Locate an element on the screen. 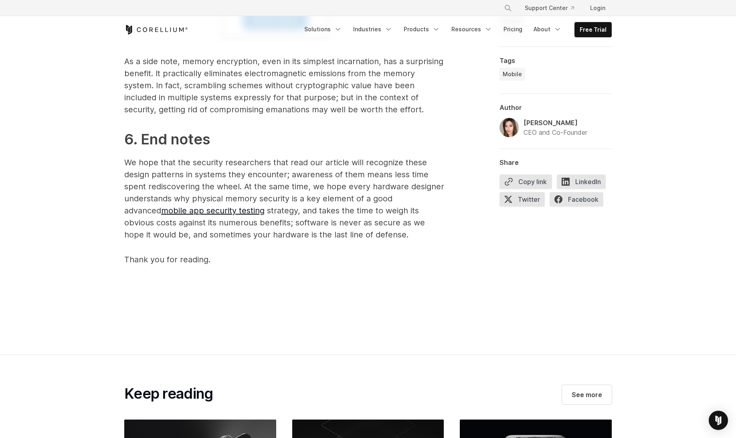 The width and height of the screenshot is (736, 438). p: We hope that the security researchers that read our article will recognize these design patterns ... is located at coordinates (285, 198).